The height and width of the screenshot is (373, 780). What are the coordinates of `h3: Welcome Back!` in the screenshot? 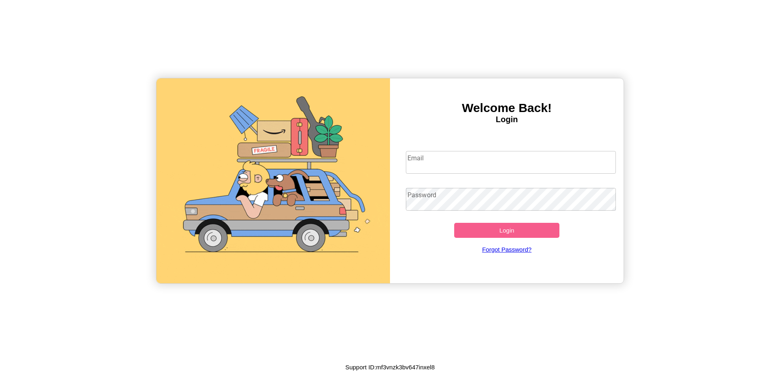 It's located at (506, 108).